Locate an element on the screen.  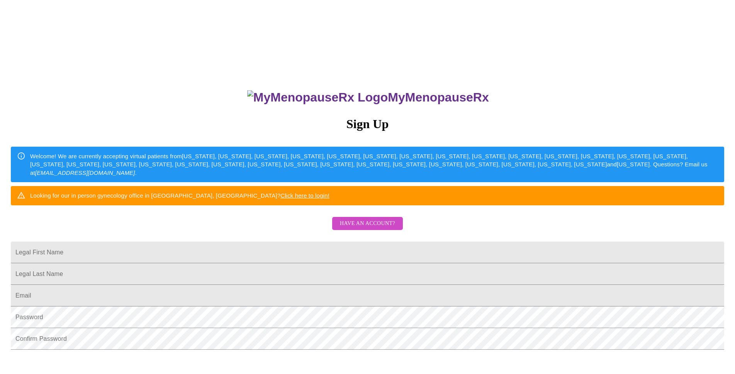
img: MyMenopauseRx Logo is located at coordinates (317, 97).